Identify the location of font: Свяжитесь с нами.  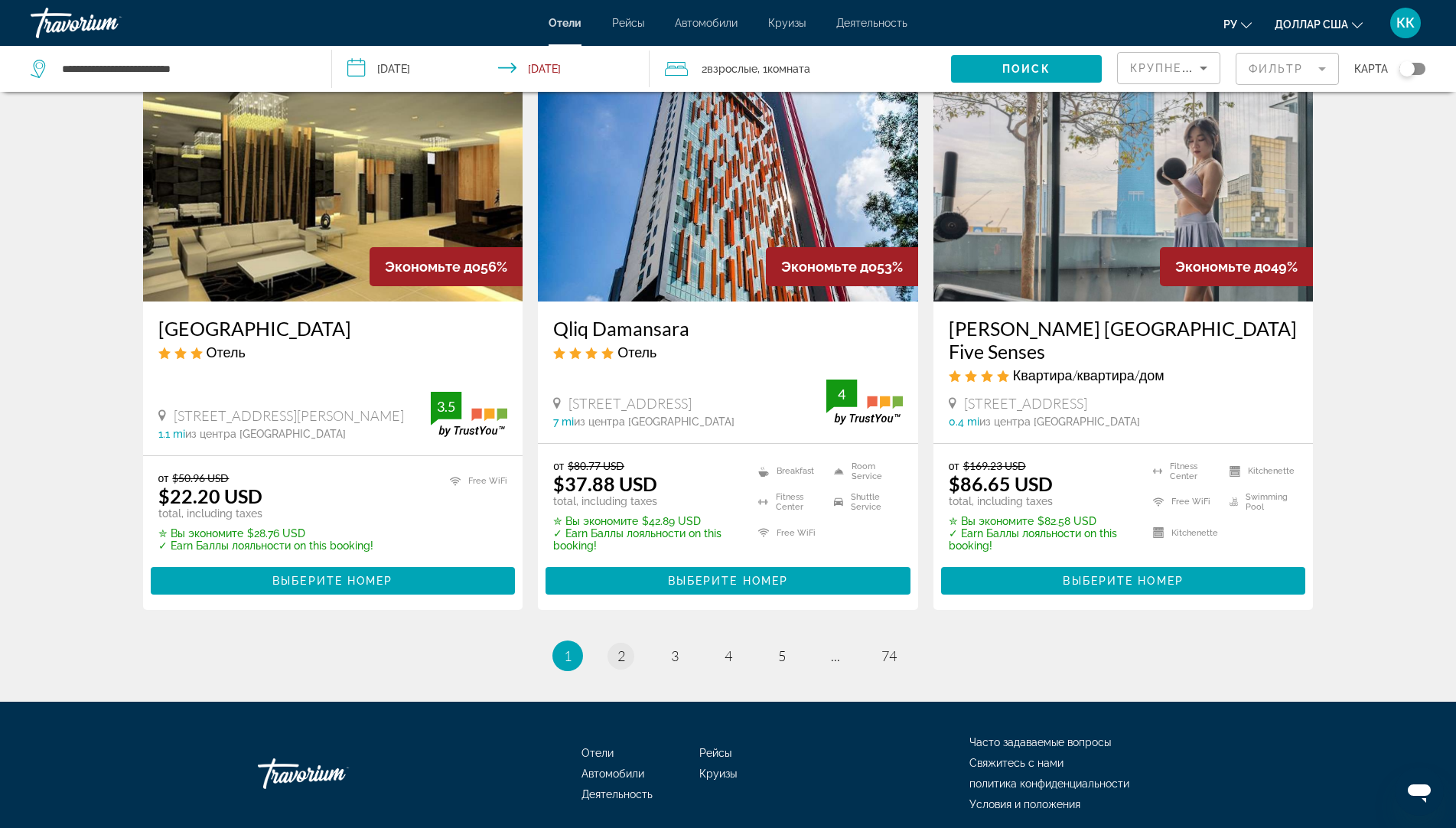
(1017, 762).